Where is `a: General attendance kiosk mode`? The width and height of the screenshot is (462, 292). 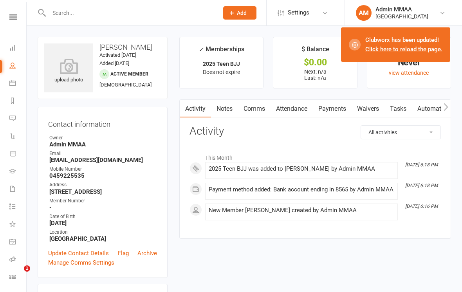
a: General attendance kiosk mode is located at coordinates (18, 242).